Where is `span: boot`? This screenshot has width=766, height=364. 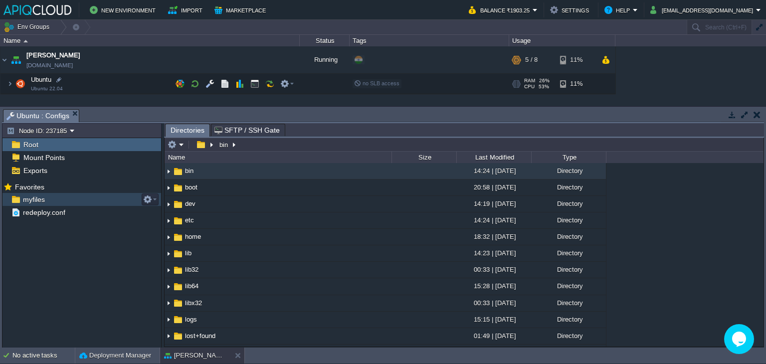 span: boot is located at coordinates (191, 187).